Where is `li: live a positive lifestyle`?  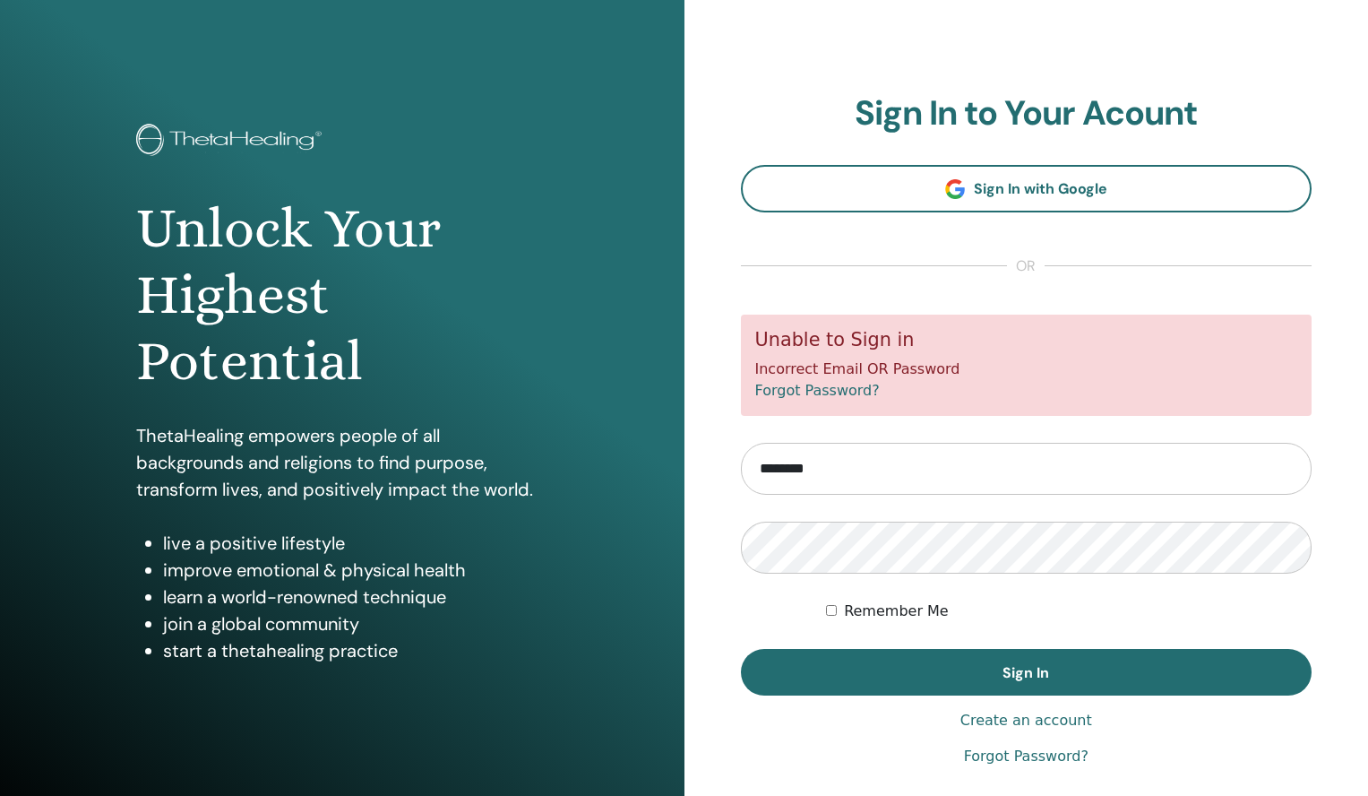
li: live a positive lifestyle is located at coordinates (355, 543).